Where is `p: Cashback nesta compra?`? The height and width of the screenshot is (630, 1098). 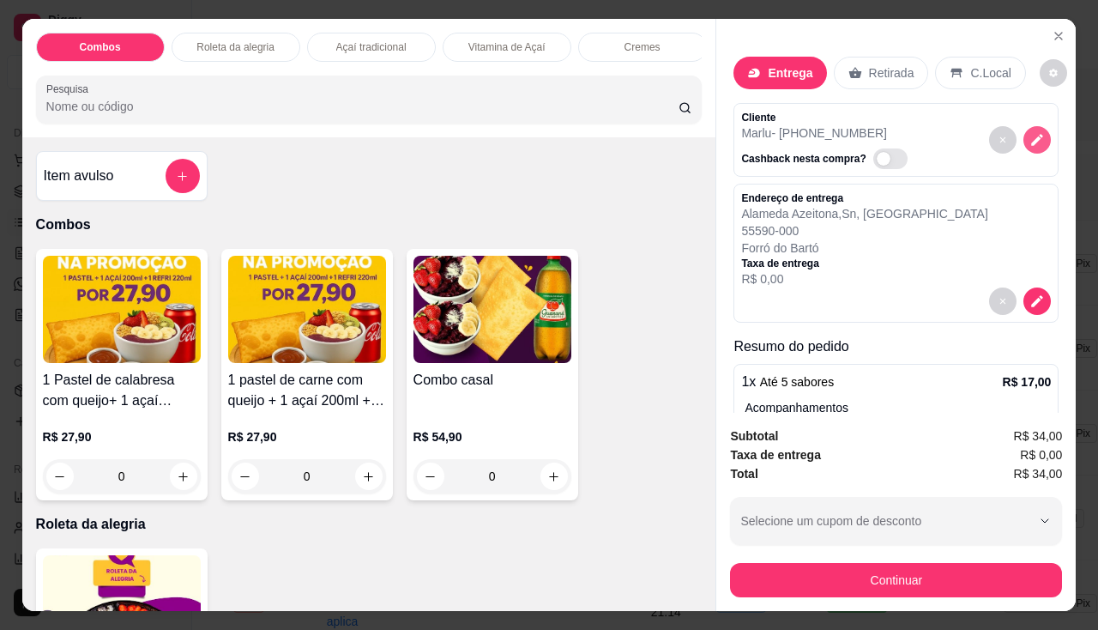
p: Cashback nesta compra? is located at coordinates (803, 159).